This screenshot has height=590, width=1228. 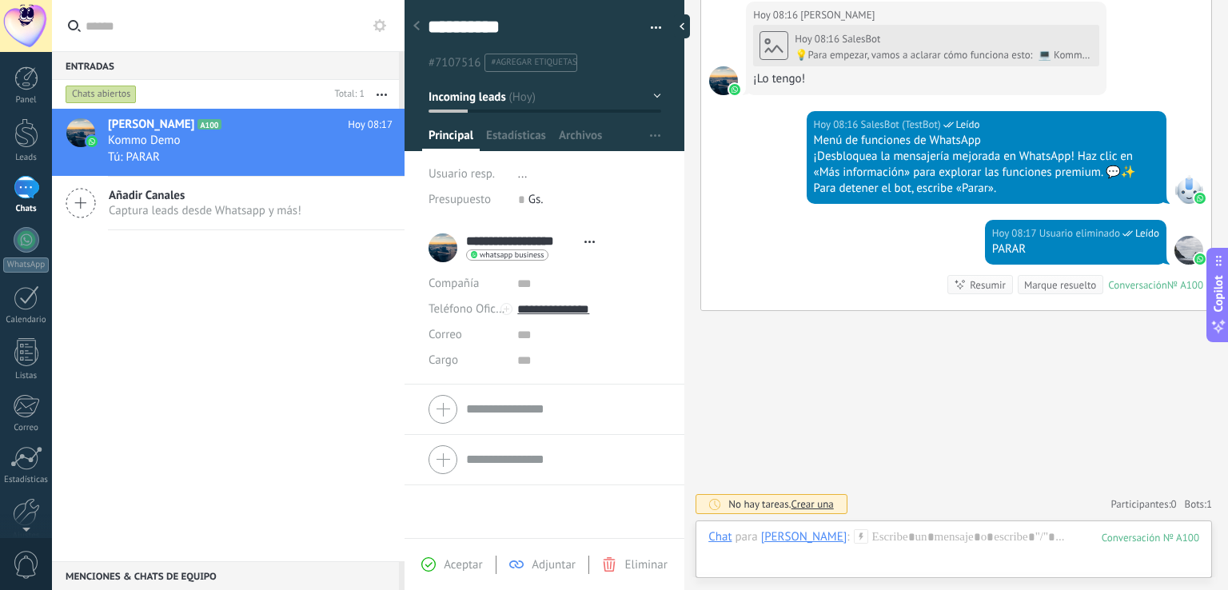 I want to click on span: para, so click(x=747, y=537).